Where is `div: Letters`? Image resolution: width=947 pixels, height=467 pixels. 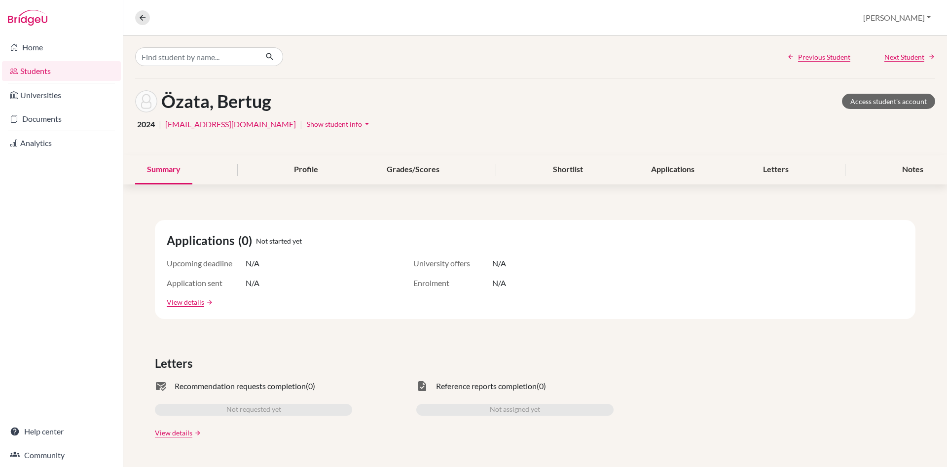 div: Letters is located at coordinates (776, 170).